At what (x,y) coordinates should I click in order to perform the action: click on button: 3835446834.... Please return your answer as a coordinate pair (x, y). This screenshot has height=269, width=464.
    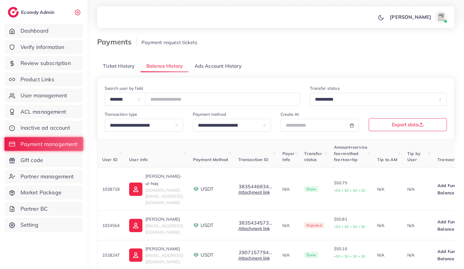
    Looking at the image, I should click on (256, 186).